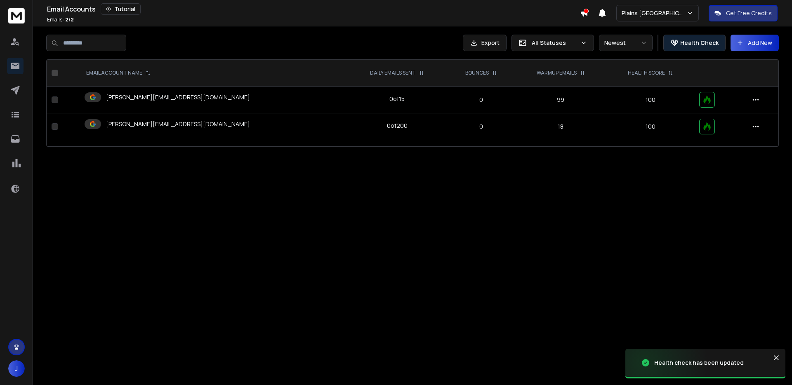 The height and width of the screenshot is (385, 792). I want to click on button: Newest, so click(626, 43).